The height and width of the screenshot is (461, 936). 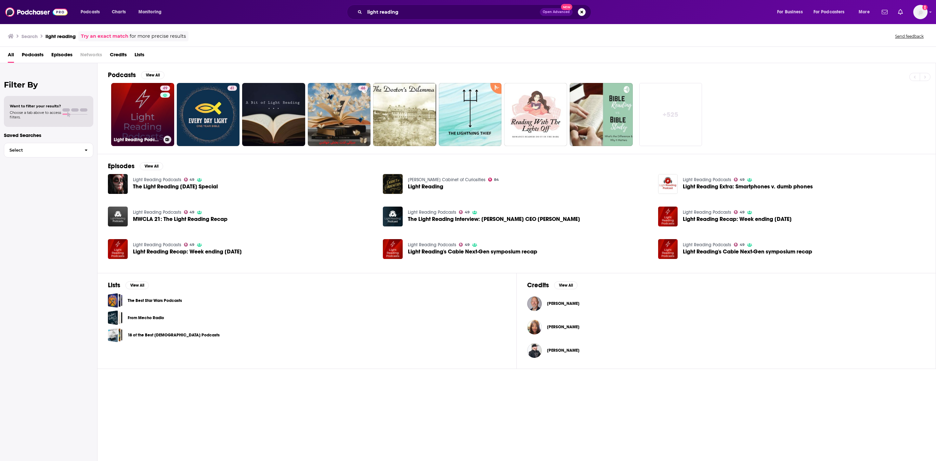 I want to click on span: The Best Star Wars Podcasts, so click(x=115, y=300).